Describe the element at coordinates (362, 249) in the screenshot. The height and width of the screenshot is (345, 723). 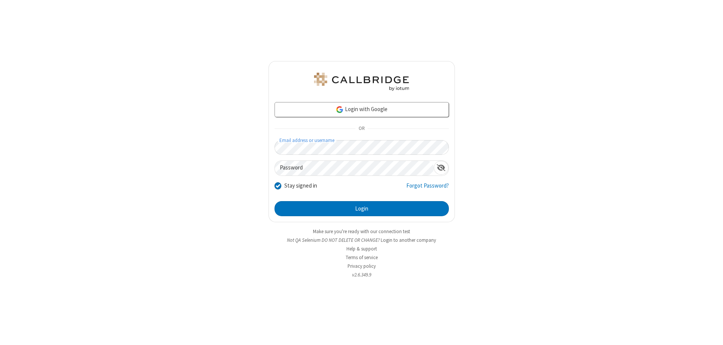
I see `a: Help & support` at that location.